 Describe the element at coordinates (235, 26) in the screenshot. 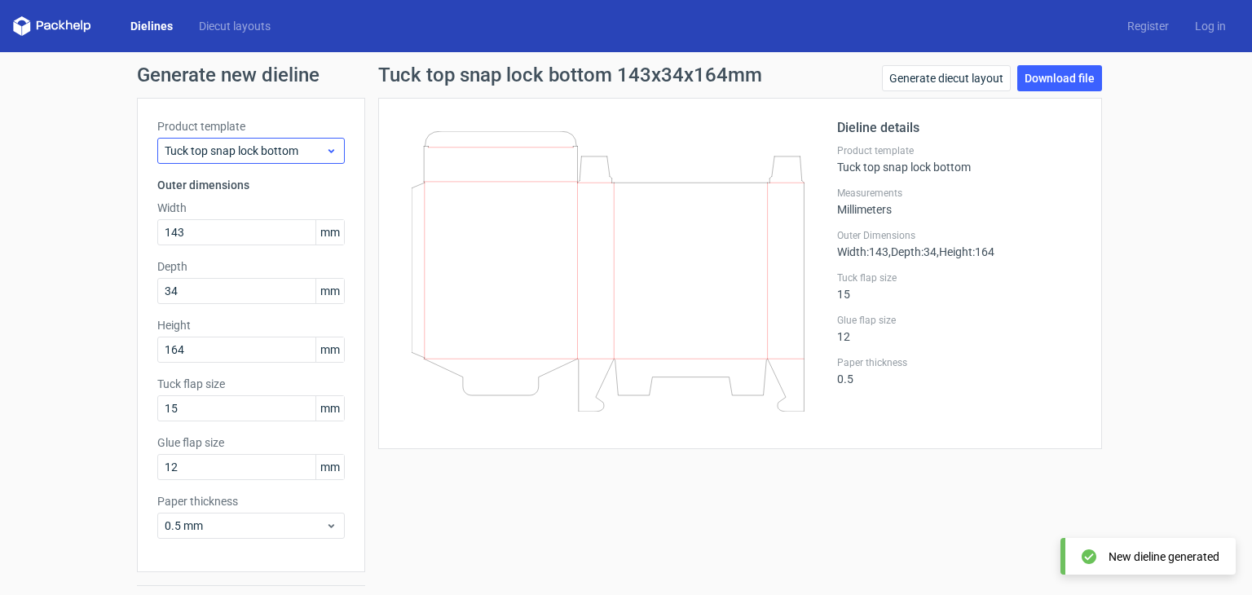

I see `a: Diecut layouts` at that location.